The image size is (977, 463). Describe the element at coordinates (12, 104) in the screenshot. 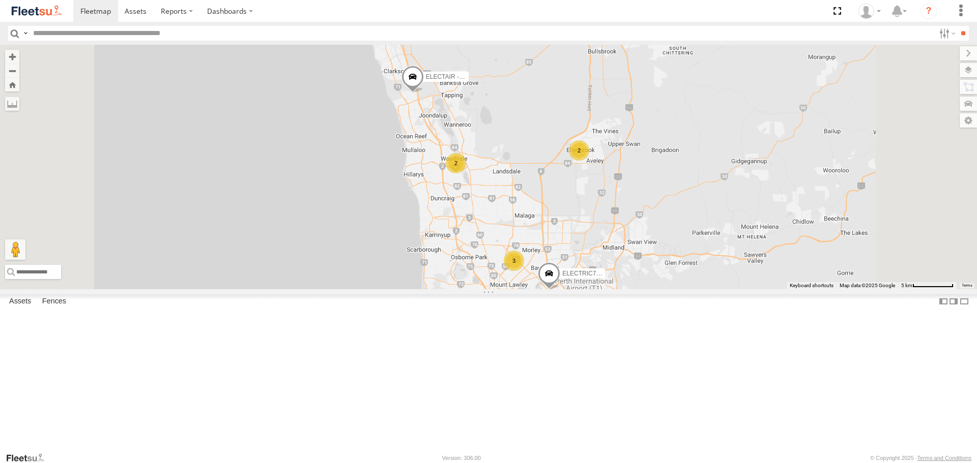

I see `label: Measure` at that location.